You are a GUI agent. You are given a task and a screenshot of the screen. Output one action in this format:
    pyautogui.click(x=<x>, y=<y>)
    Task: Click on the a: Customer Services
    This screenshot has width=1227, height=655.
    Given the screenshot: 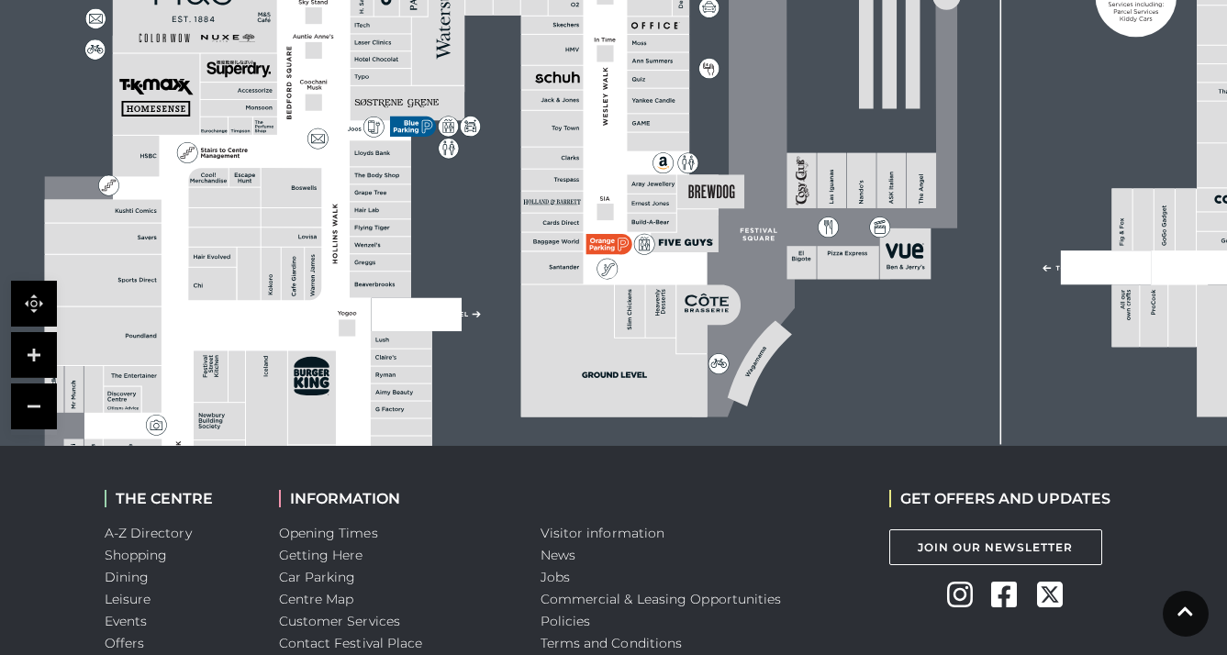 What is the action you would take?
    pyautogui.click(x=340, y=621)
    